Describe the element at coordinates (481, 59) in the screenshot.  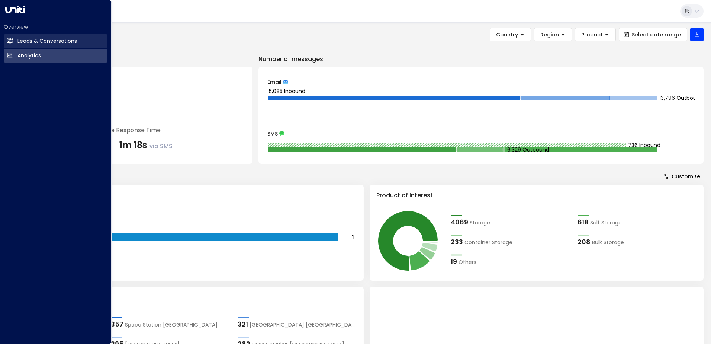
I see `p: Number of messages` at that location.